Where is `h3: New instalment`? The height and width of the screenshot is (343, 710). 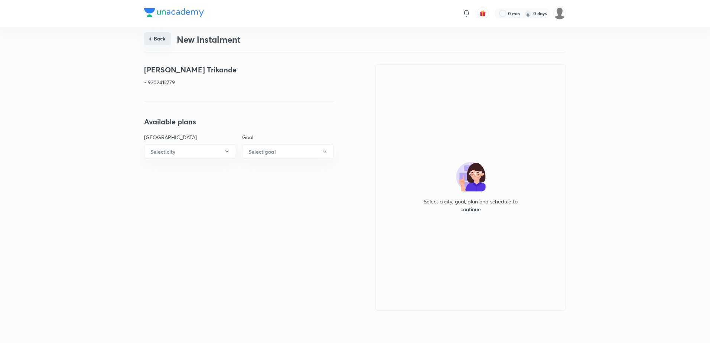 h3: New instalment is located at coordinates (209, 39).